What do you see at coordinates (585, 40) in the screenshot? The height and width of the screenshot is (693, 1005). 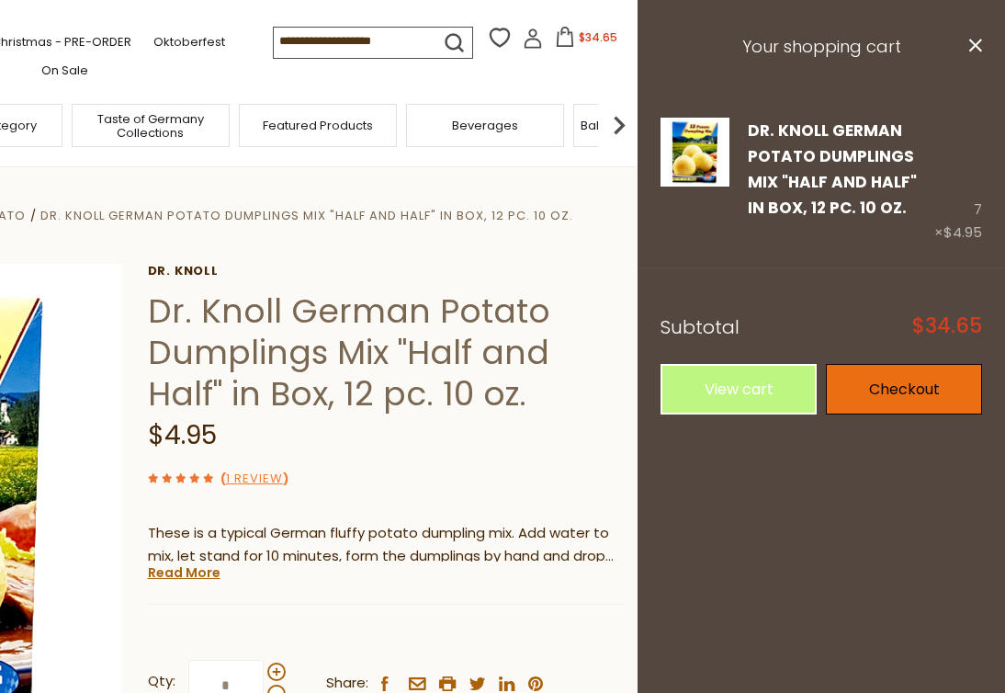 I see `button: $34.65` at bounding box center [585, 40].